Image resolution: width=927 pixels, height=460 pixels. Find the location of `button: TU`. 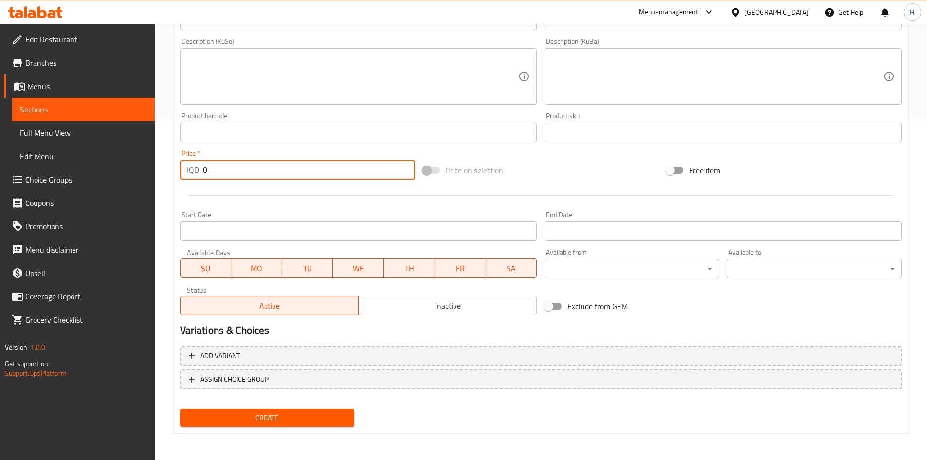

button: TU is located at coordinates (307, 268).